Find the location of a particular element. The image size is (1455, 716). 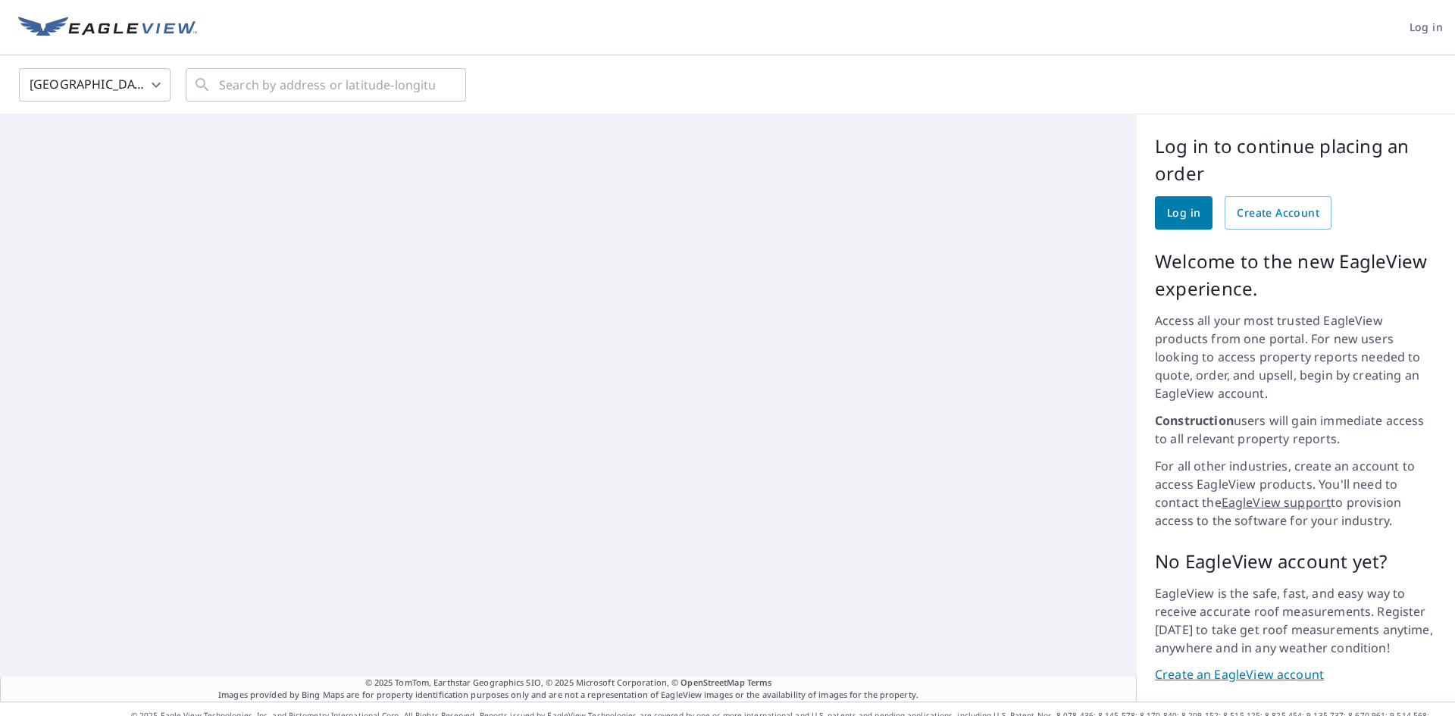

a: Terms is located at coordinates (759, 682).